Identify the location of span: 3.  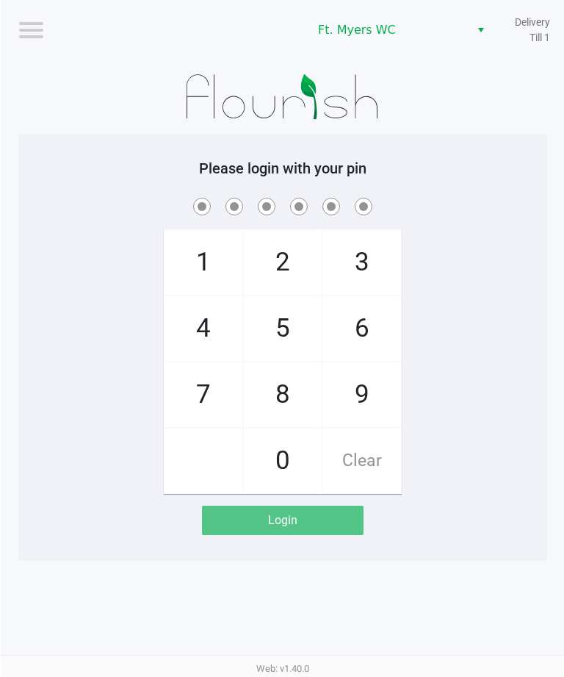
(361, 262).